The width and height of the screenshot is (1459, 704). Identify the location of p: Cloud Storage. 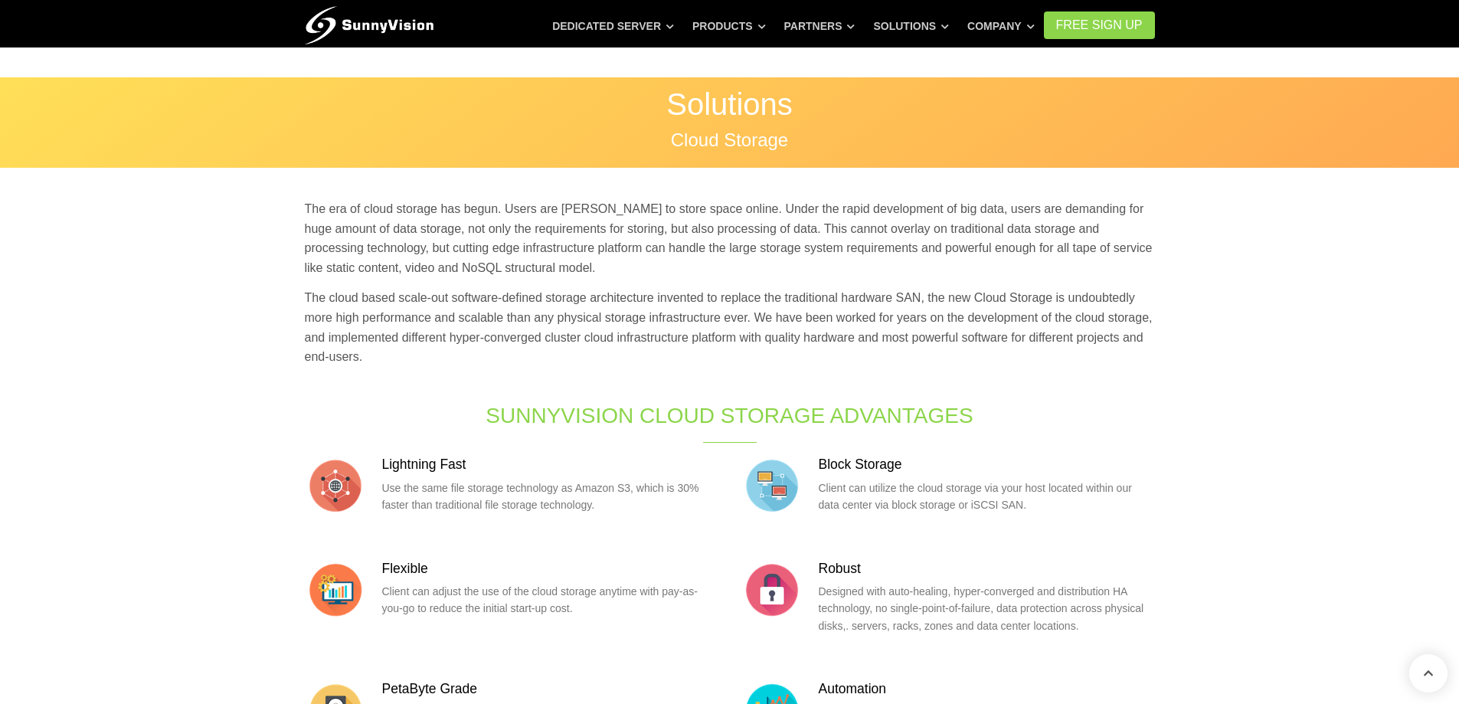
(730, 140).